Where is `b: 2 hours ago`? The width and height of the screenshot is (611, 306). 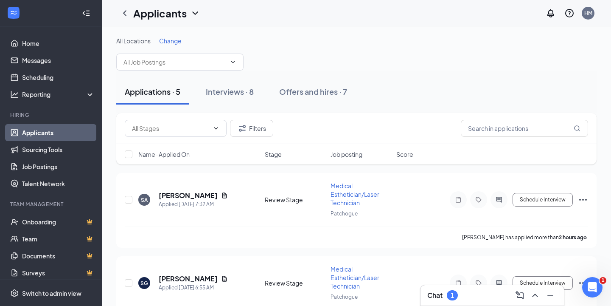
b: 2 hours ago is located at coordinates (573, 237).